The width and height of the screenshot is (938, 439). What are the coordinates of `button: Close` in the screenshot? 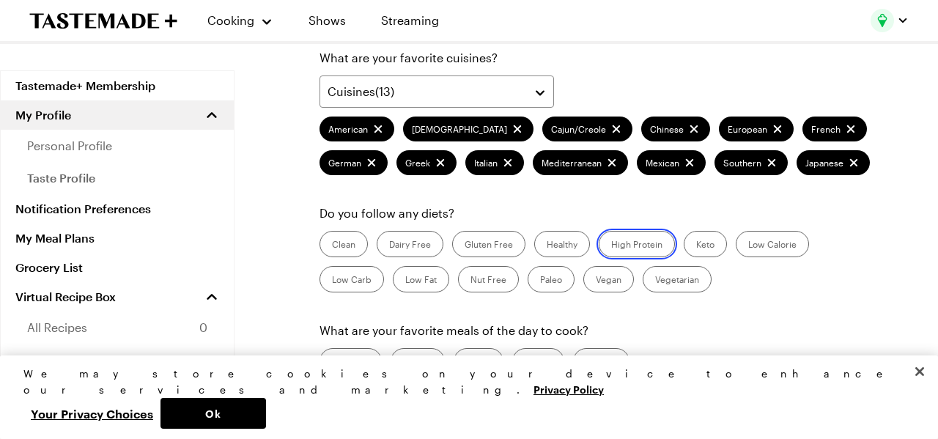 It's located at (920, 372).